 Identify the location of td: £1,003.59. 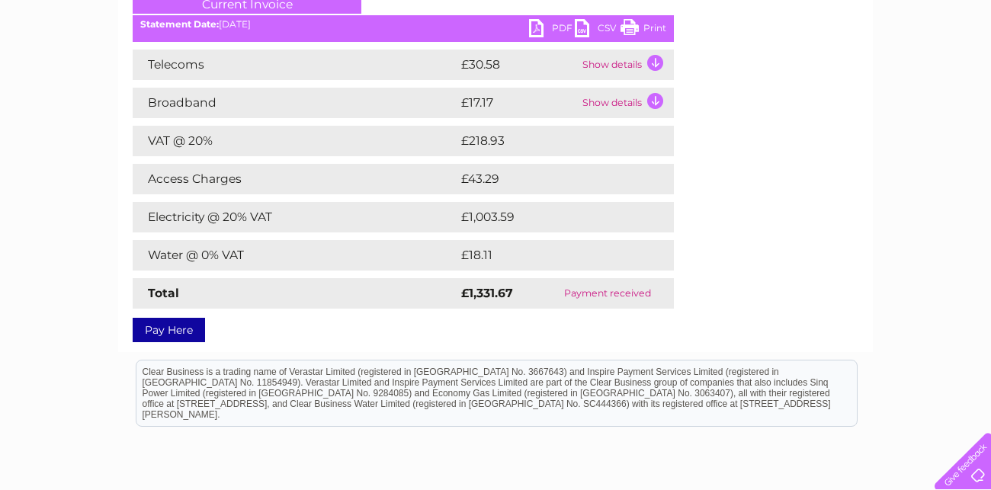
(553, 217).